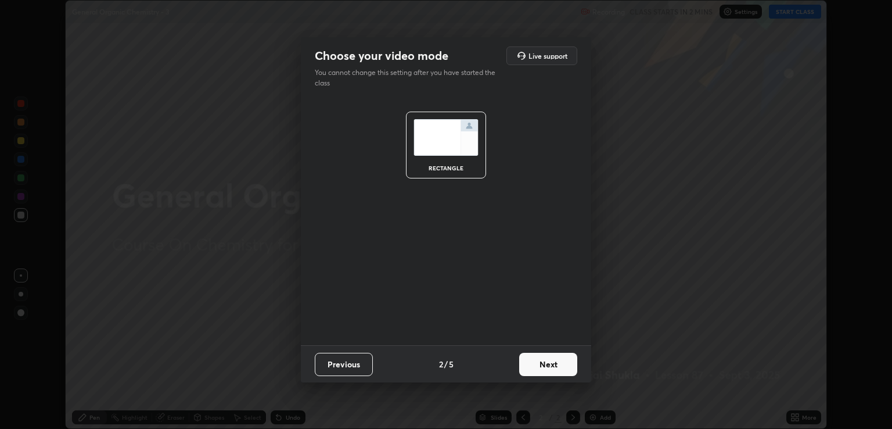 The width and height of the screenshot is (892, 429). I want to click on button: Previous, so click(344, 364).